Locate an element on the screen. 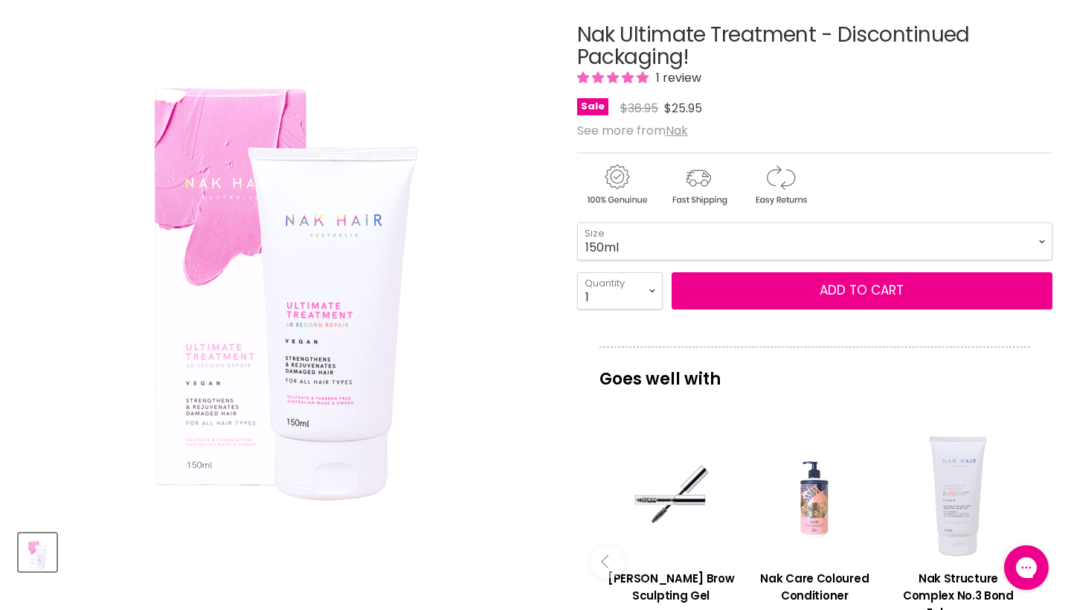 The image size is (1071, 610). span: 1 review is located at coordinates (676, 77).